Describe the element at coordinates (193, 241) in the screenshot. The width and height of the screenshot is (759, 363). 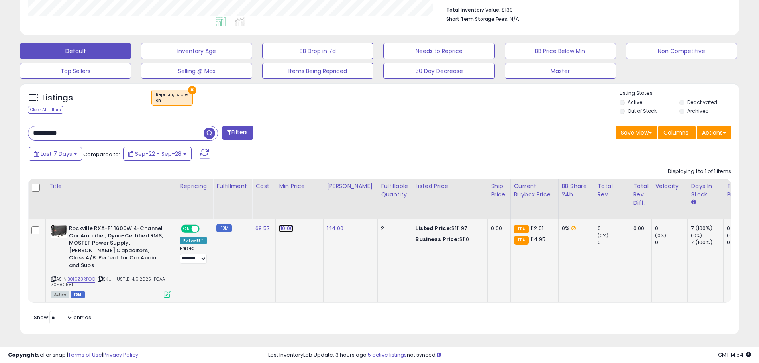
I see `div: Follow BB *` at that location.